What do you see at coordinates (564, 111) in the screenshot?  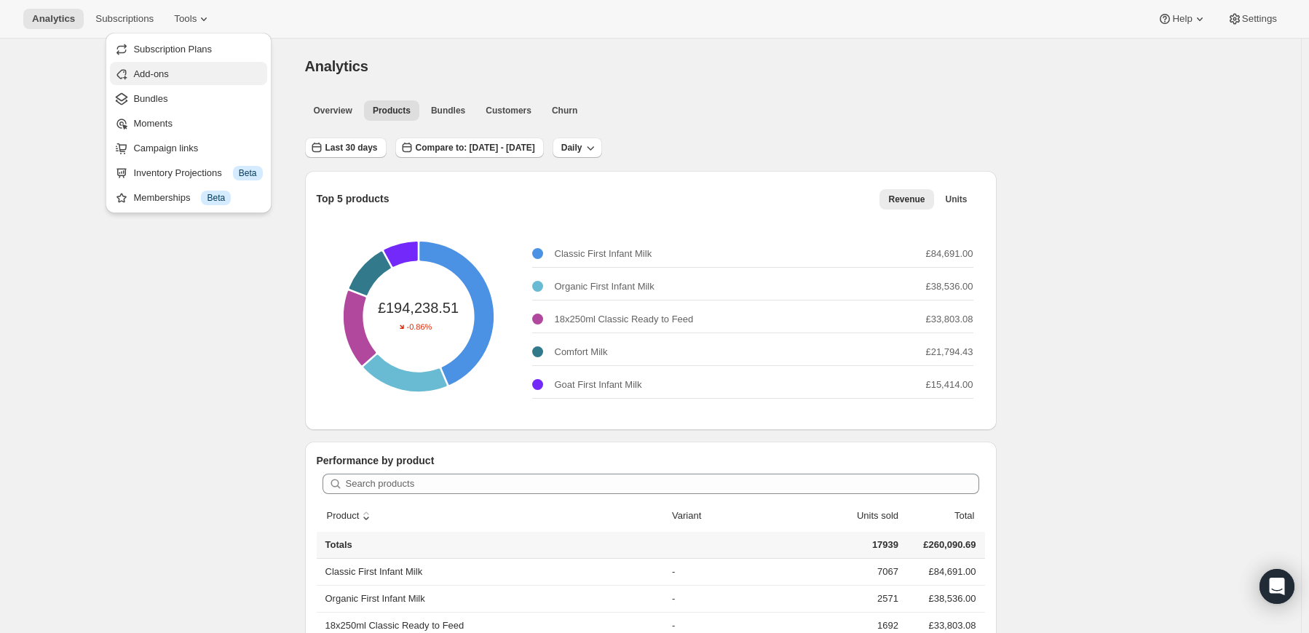 I see `span: Churn` at bounding box center [564, 111].